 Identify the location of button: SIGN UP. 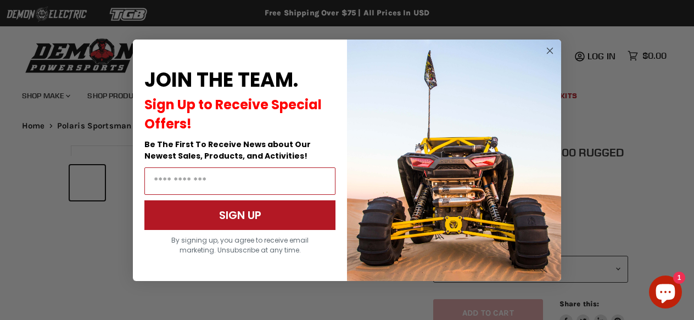
(240, 215).